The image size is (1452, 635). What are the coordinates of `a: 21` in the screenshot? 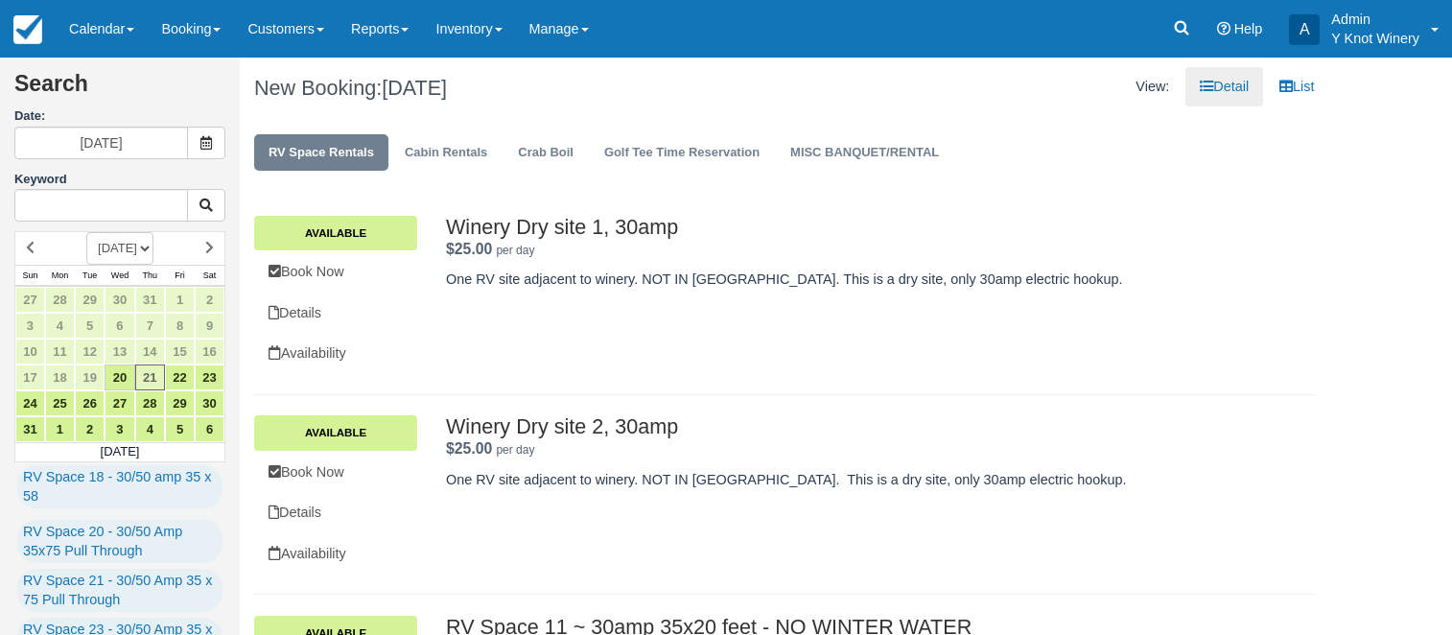 It's located at (150, 377).